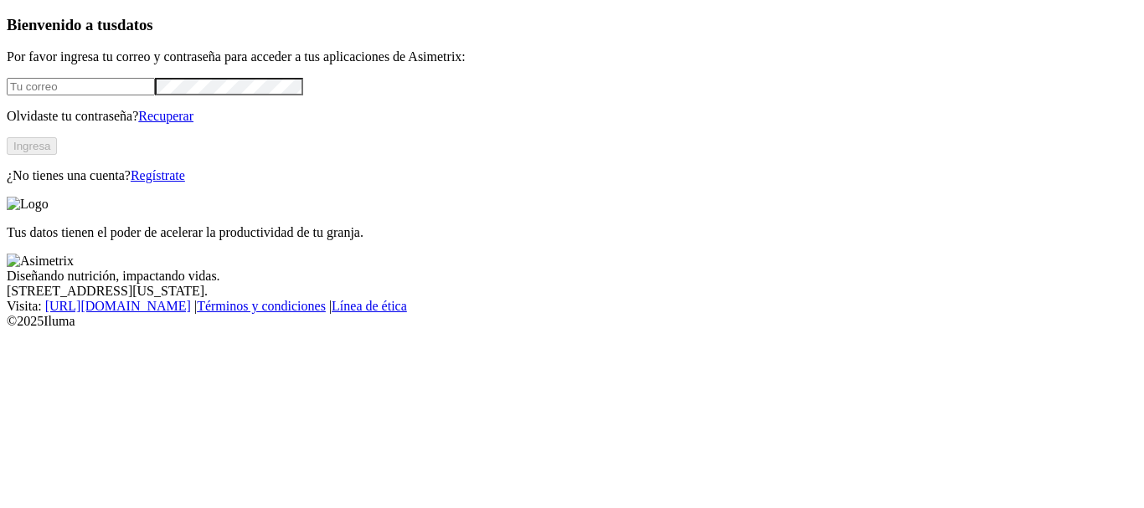 This screenshot has width=1144, height=508. What do you see at coordinates (80, 86) in the screenshot?
I see `input: Tu correo` at bounding box center [80, 86].